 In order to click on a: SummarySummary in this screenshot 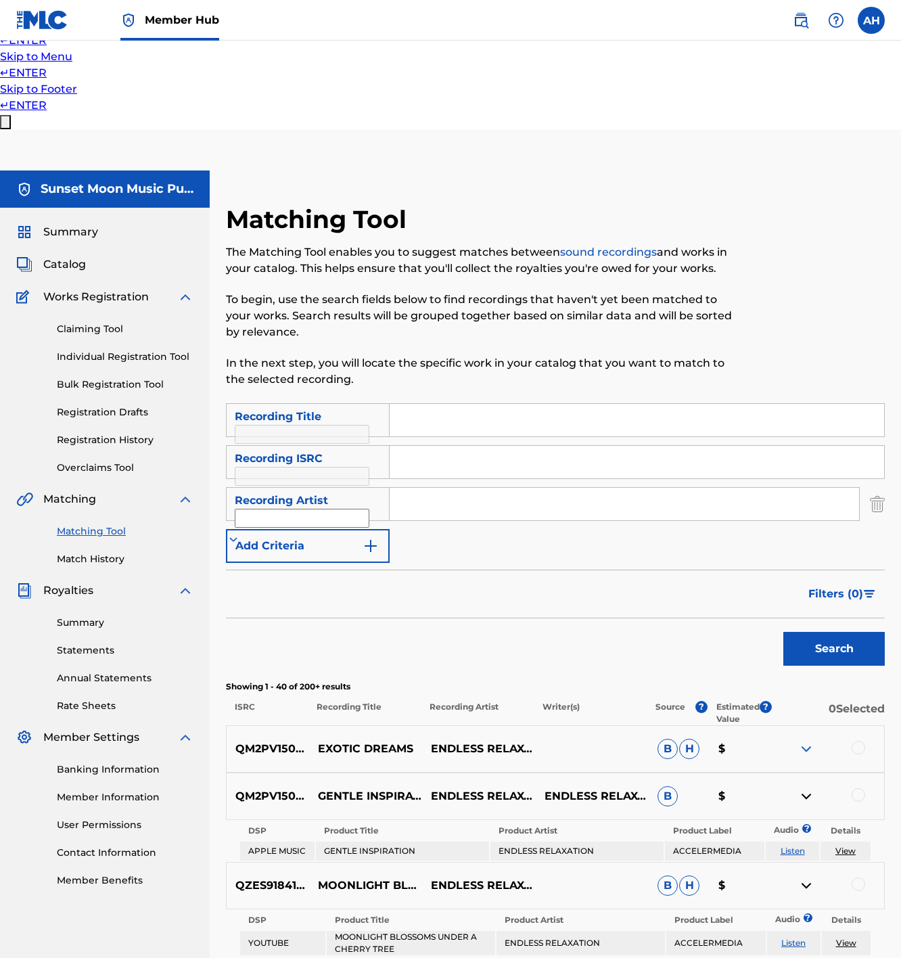, I will do `click(57, 232)`.